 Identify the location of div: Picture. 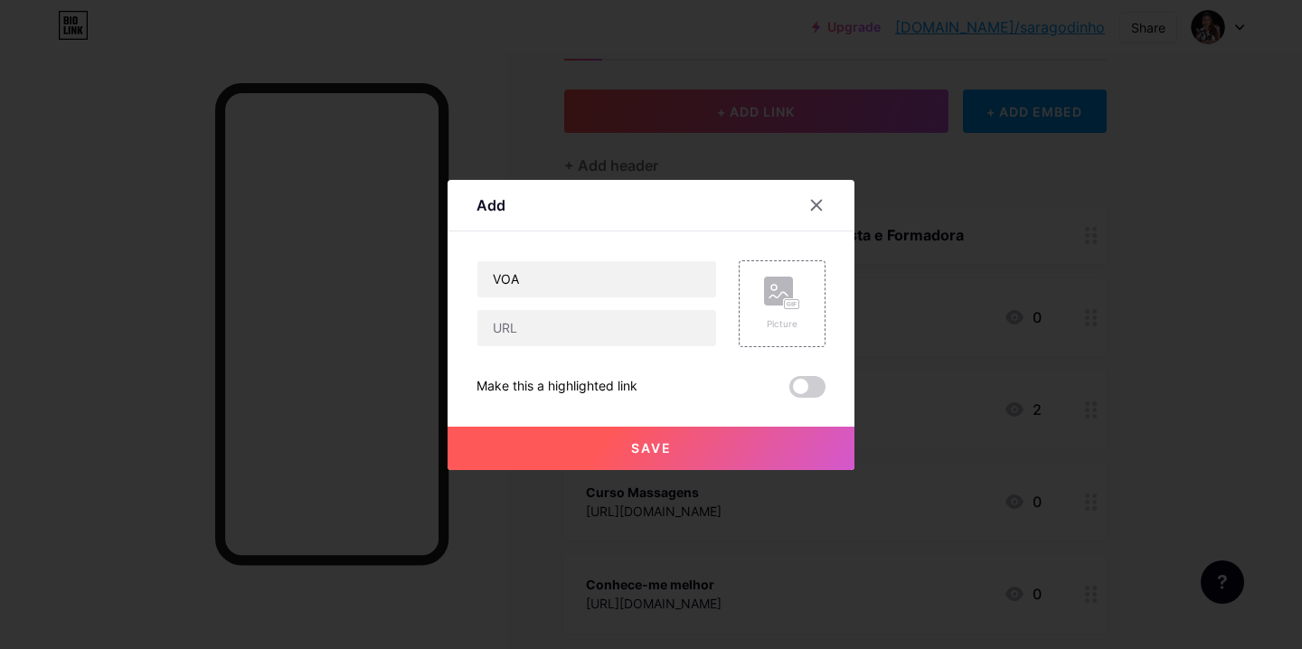
(782, 324).